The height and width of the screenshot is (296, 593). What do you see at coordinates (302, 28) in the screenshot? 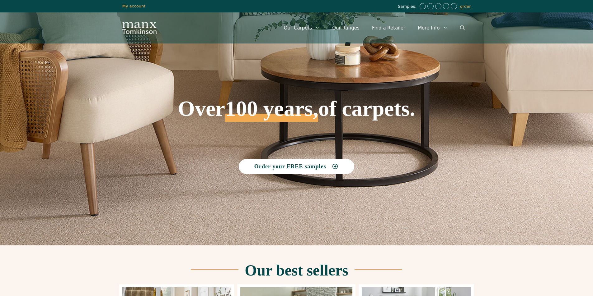
I see `a: Our Carpets` at bounding box center [302, 28].